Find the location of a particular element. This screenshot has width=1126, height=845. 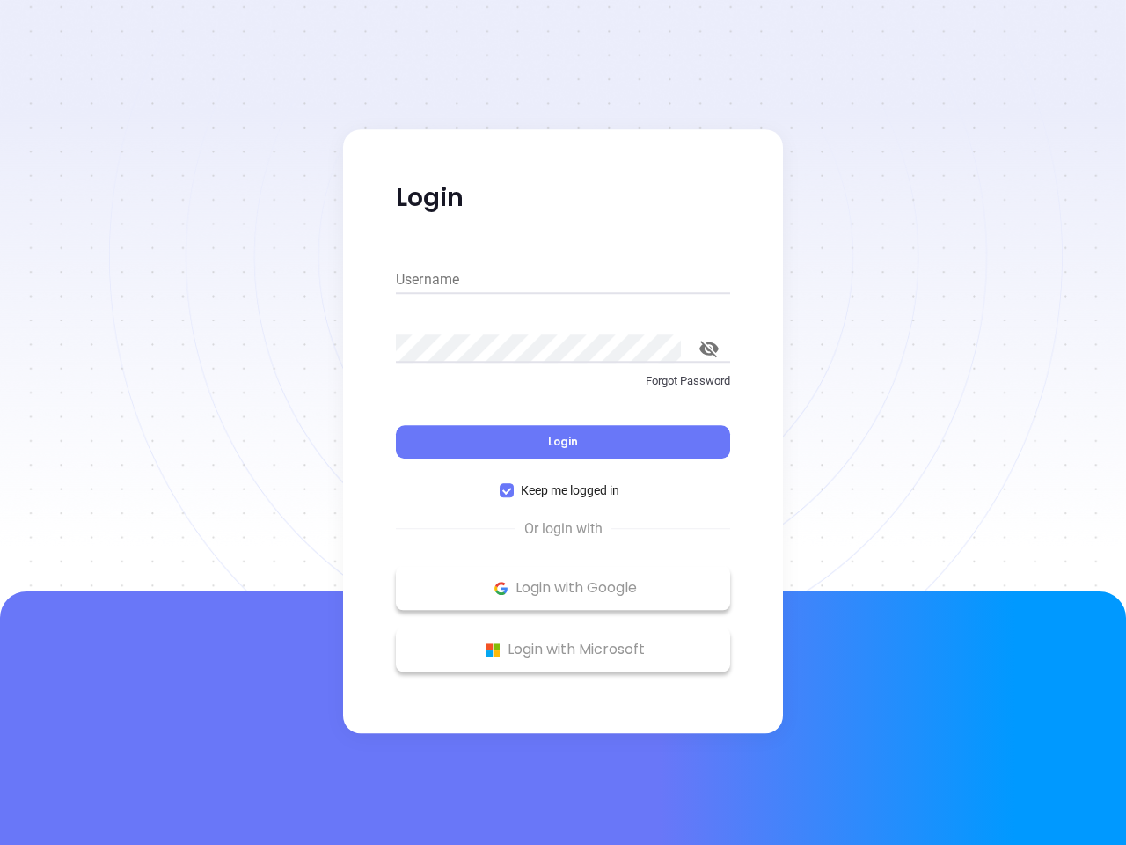

p: Login with Microsoft is located at coordinates (563, 649).